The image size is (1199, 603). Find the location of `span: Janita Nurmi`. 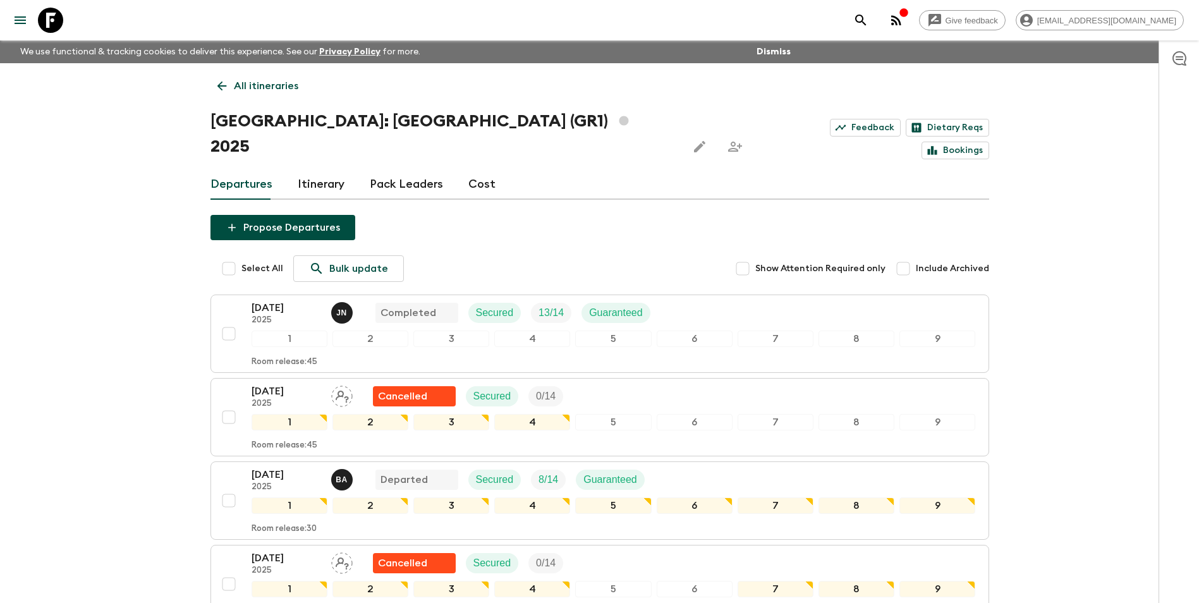

span: Janita Nurmi is located at coordinates (343, 311).